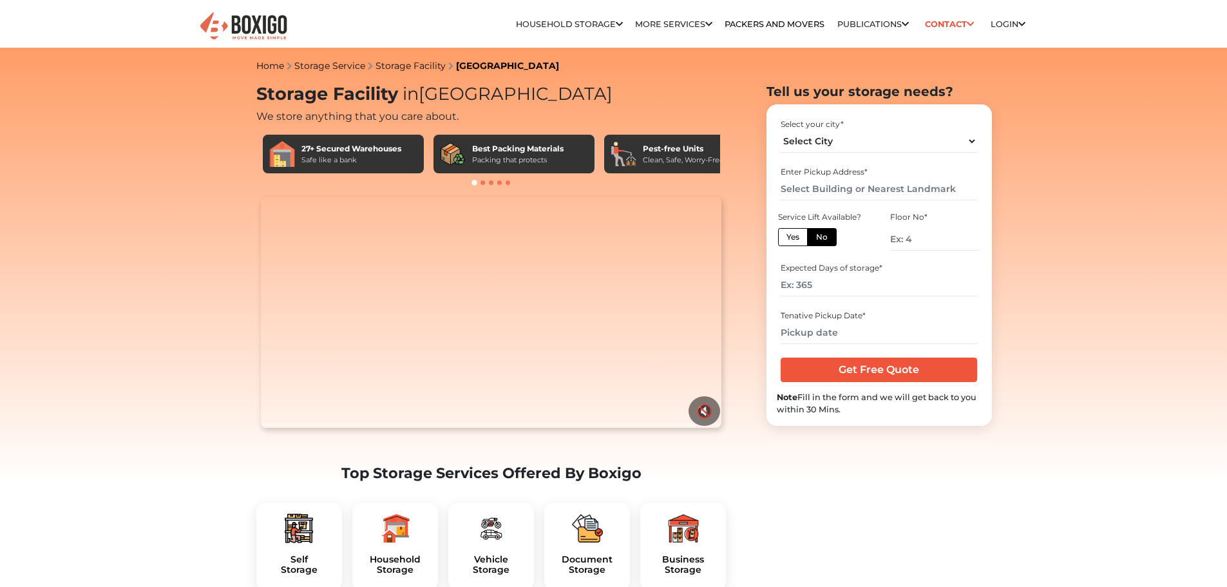 This screenshot has height=587, width=1227. I want to click on input: Select Building or Nearest Landmark, so click(878, 189).